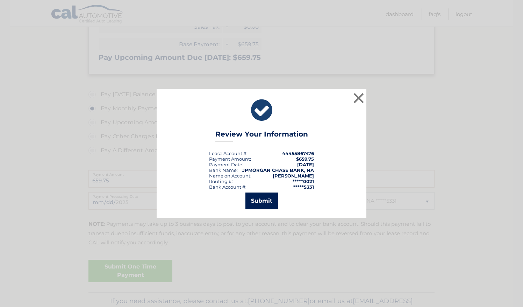 The width and height of the screenshot is (523, 307). I want to click on div: Payment Amount:, so click(230, 159).